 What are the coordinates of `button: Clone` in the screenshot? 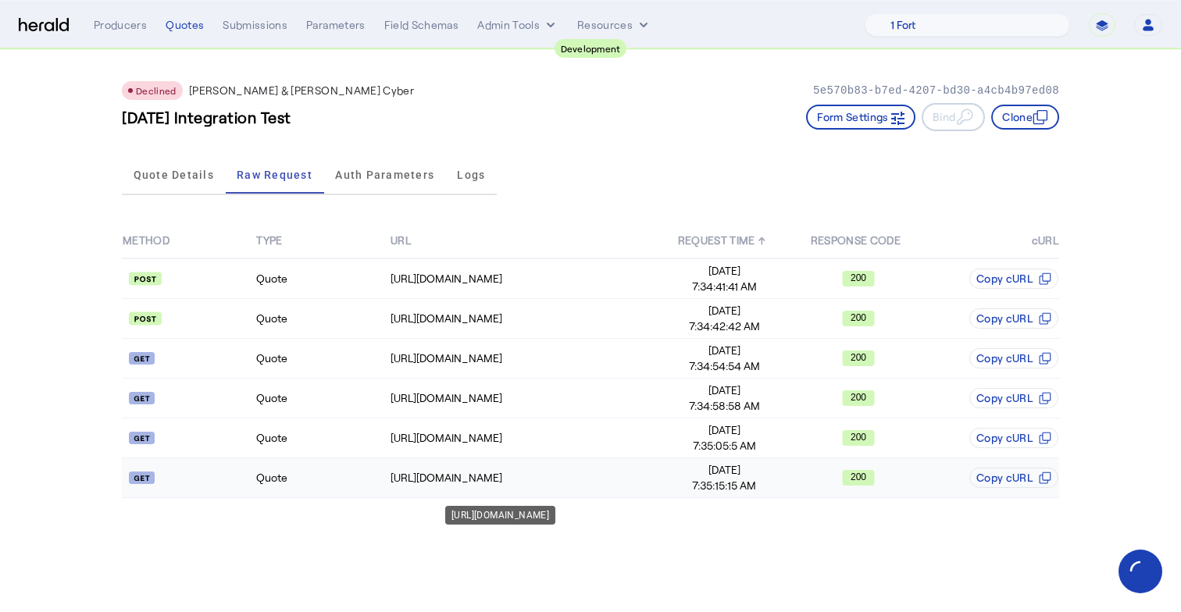 It's located at (1025, 117).